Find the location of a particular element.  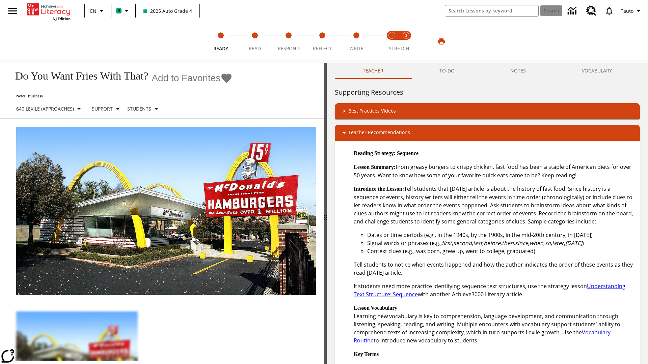

a: Notifications is located at coordinates (609, 11).